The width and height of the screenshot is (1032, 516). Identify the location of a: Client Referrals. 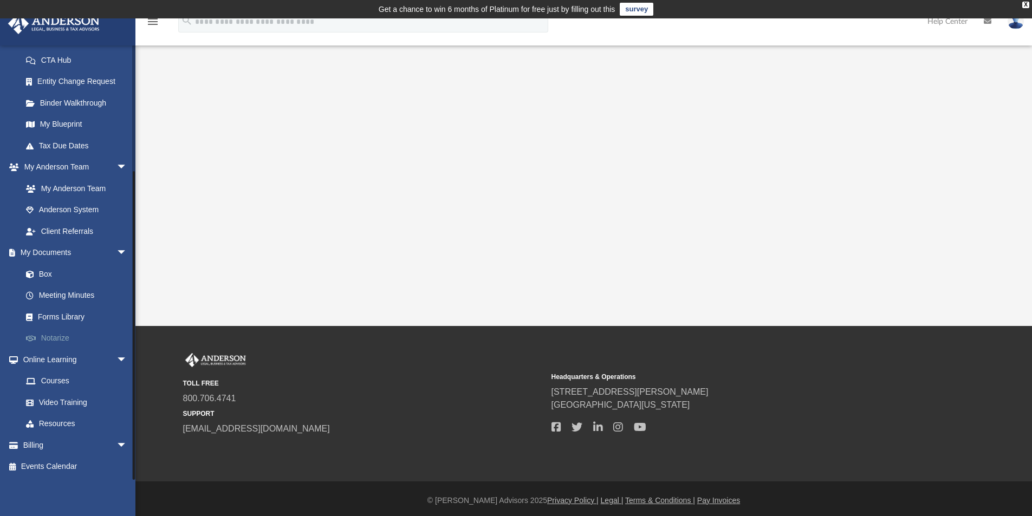
(76, 231).